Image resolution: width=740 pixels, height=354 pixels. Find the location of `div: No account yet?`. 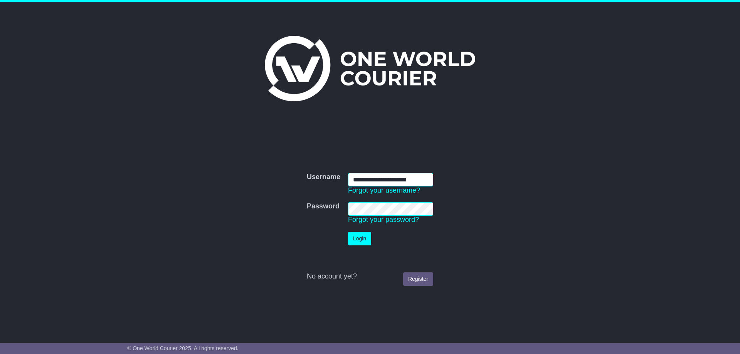

div: No account yet? is located at coordinates (370, 277).